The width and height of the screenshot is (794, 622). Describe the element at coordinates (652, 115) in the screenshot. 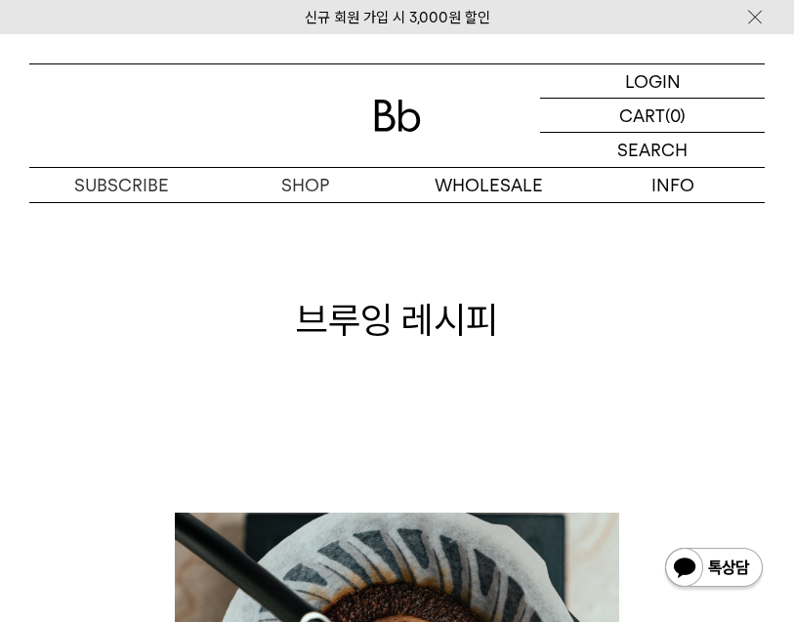

I see `a: CART (0)` at that location.